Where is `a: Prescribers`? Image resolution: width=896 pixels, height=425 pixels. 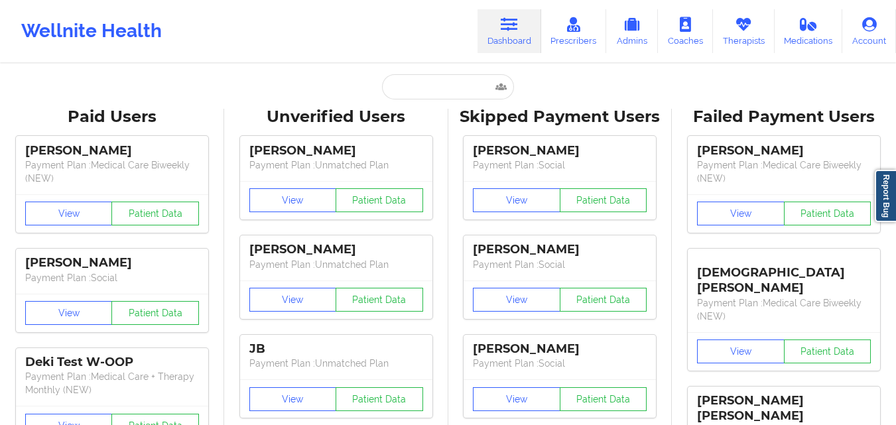
a: Prescribers is located at coordinates (574, 31).